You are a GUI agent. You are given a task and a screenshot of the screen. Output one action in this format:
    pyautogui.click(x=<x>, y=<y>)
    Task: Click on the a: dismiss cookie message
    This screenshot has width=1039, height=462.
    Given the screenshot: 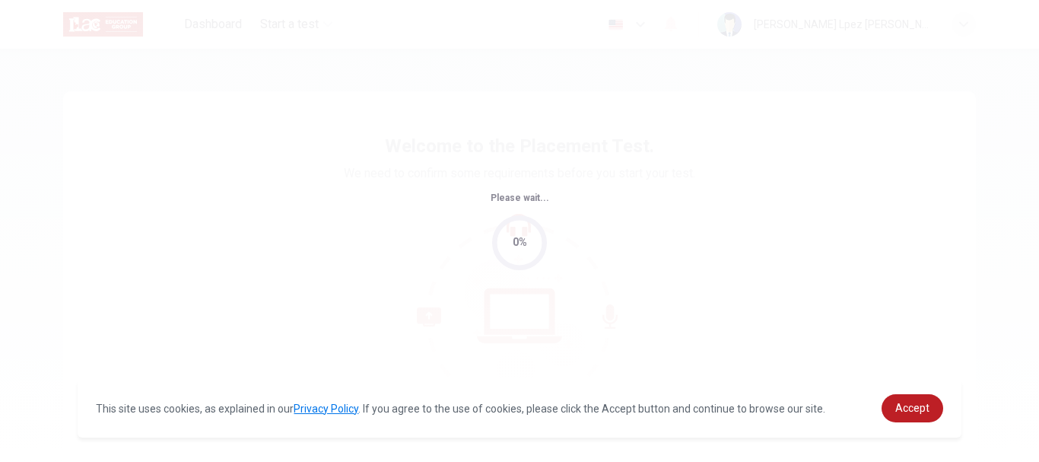 What is the action you would take?
    pyautogui.click(x=912, y=408)
    